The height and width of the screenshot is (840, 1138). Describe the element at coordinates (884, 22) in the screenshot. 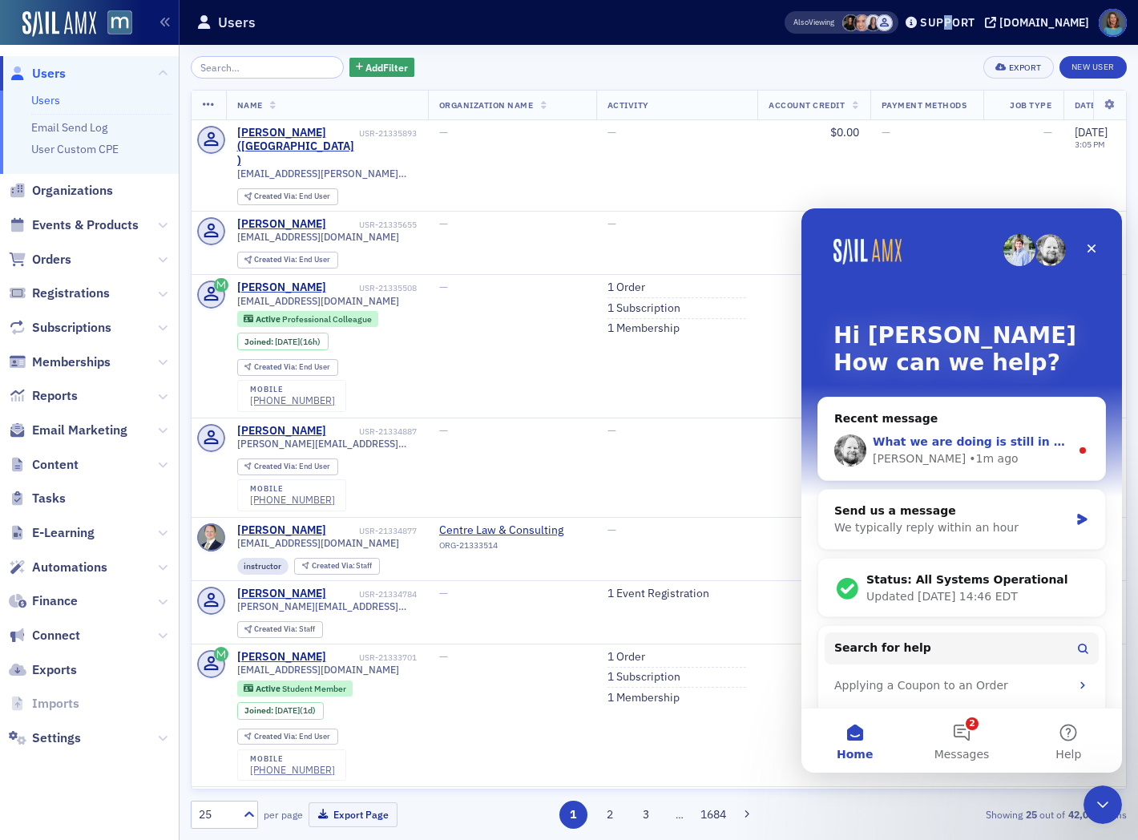

I see `span: Justin Chase` at that location.